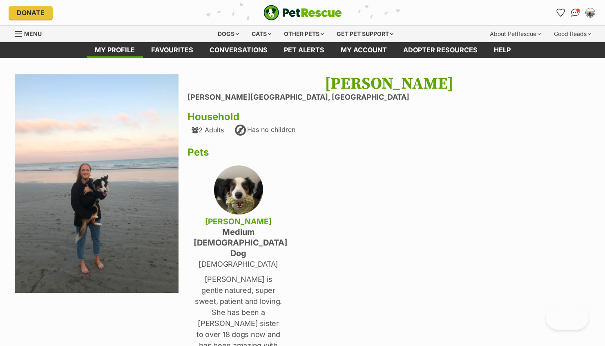 This screenshot has width=605, height=346. Describe the element at coordinates (97, 184) in the screenshot. I see `img: f72b1k0daexkmvztz5ip.jpg` at that location.